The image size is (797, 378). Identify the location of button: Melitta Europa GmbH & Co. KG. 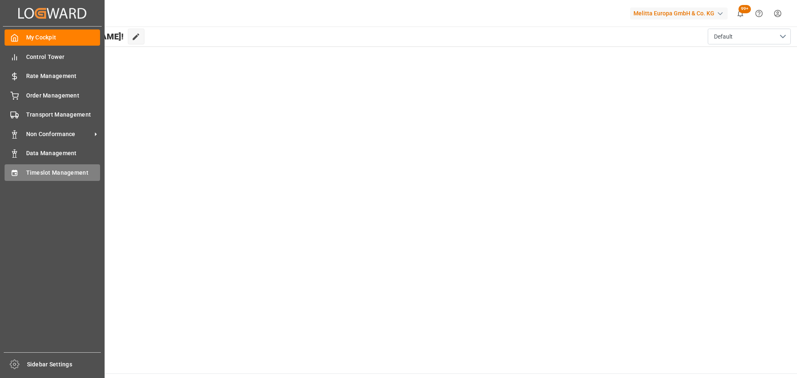
(680, 13).